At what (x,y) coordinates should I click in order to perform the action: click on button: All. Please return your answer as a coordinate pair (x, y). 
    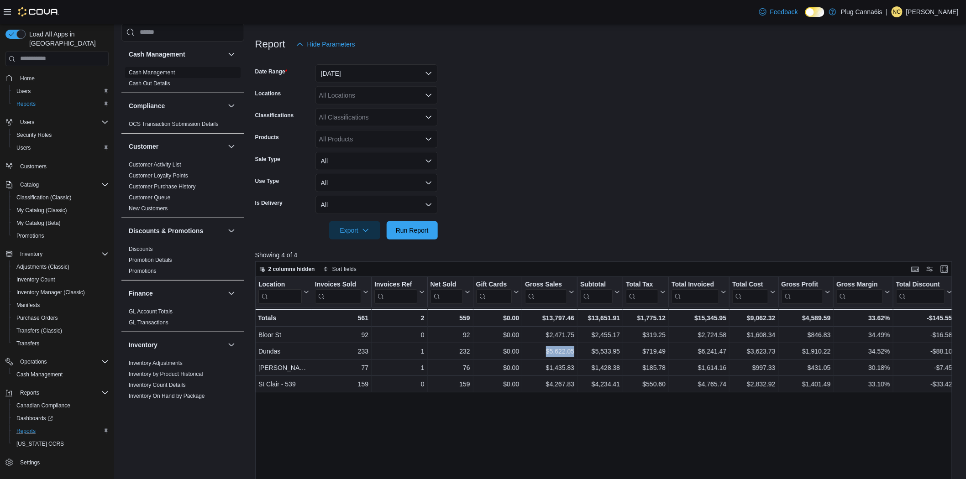
    Looking at the image, I should click on (377, 183).